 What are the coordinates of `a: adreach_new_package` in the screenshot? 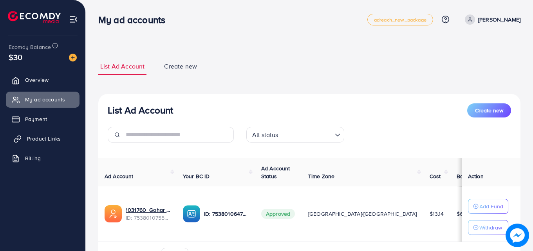 It's located at (400, 20).